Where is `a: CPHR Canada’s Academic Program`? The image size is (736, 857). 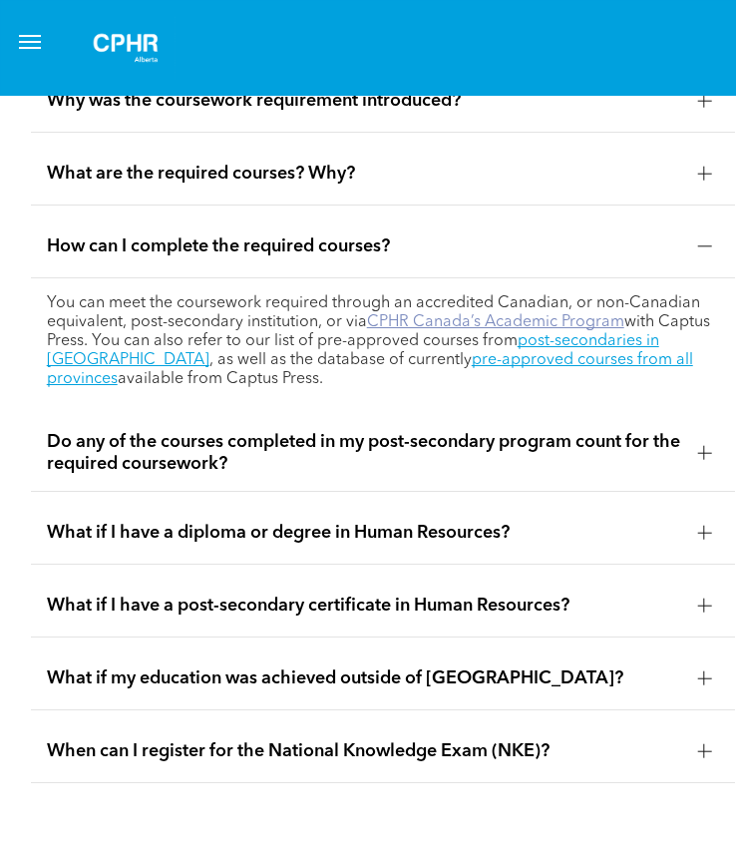
a: CPHR Canada’s Academic Program is located at coordinates (496, 322).